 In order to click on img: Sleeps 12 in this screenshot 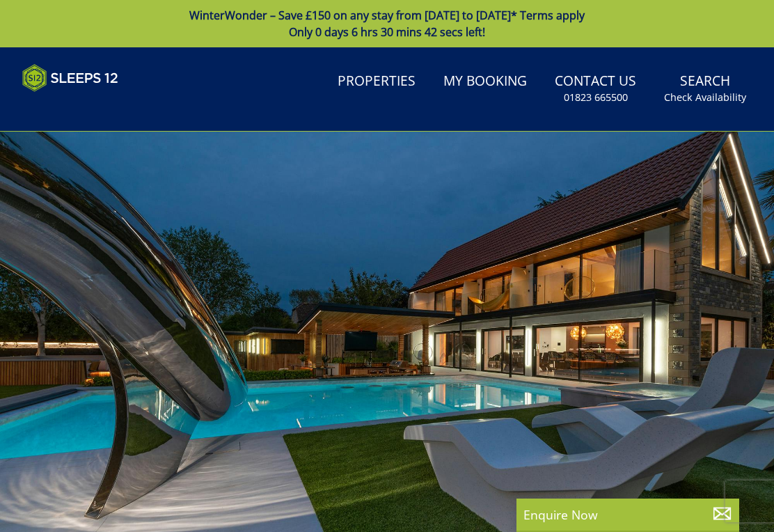, I will do `click(70, 78)`.